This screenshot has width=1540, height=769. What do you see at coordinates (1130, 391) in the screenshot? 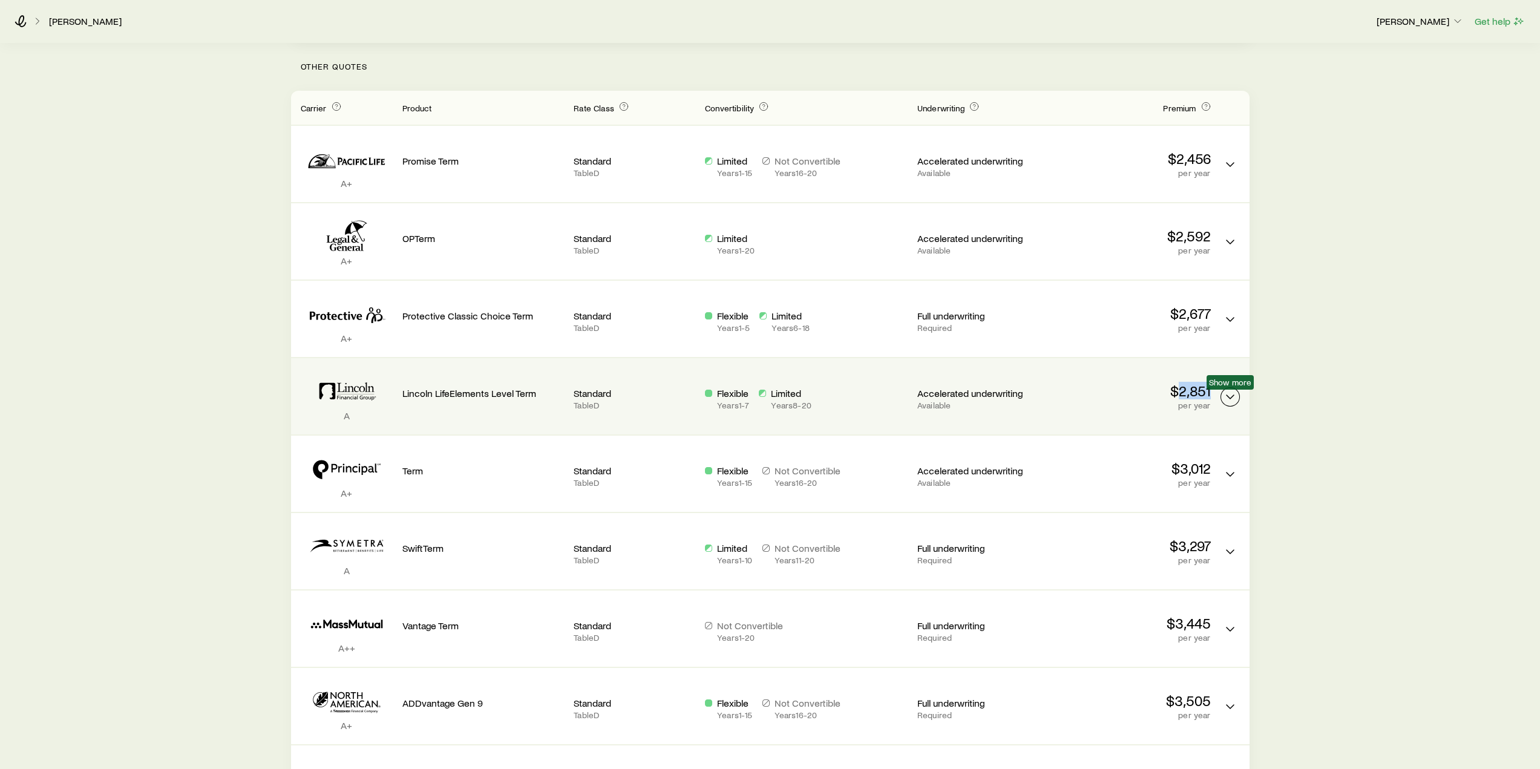
I see `p: $2,851` at bounding box center [1130, 391].